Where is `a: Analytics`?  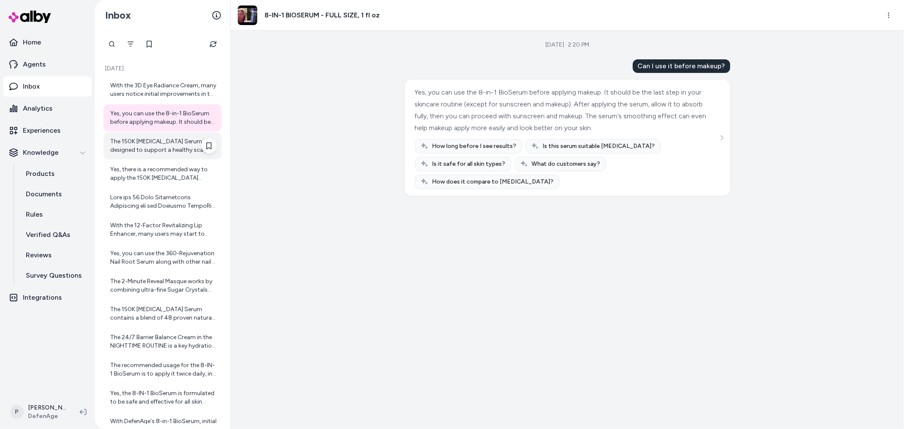 a: Analytics is located at coordinates (47, 108).